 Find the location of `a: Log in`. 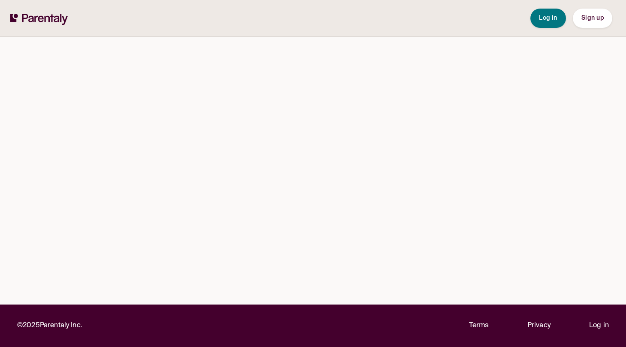

a: Log in is located at coordinates (599, 326).